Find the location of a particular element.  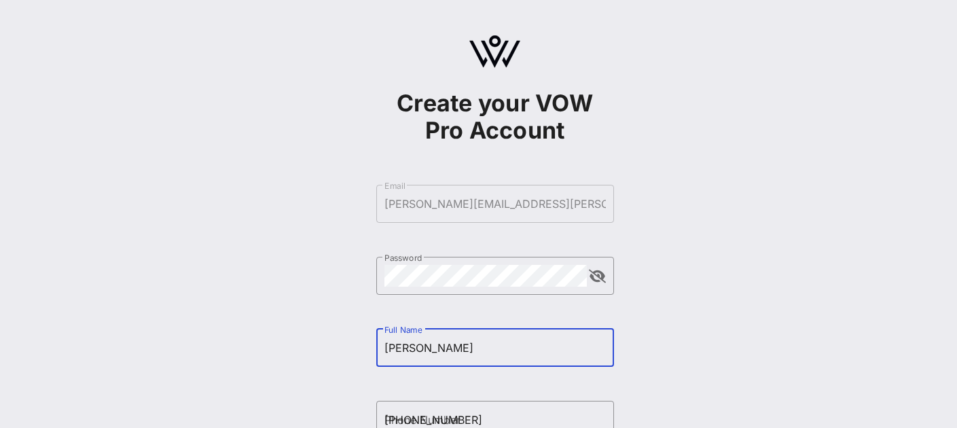

img: logo.svg is located at coordinates (495, 52).